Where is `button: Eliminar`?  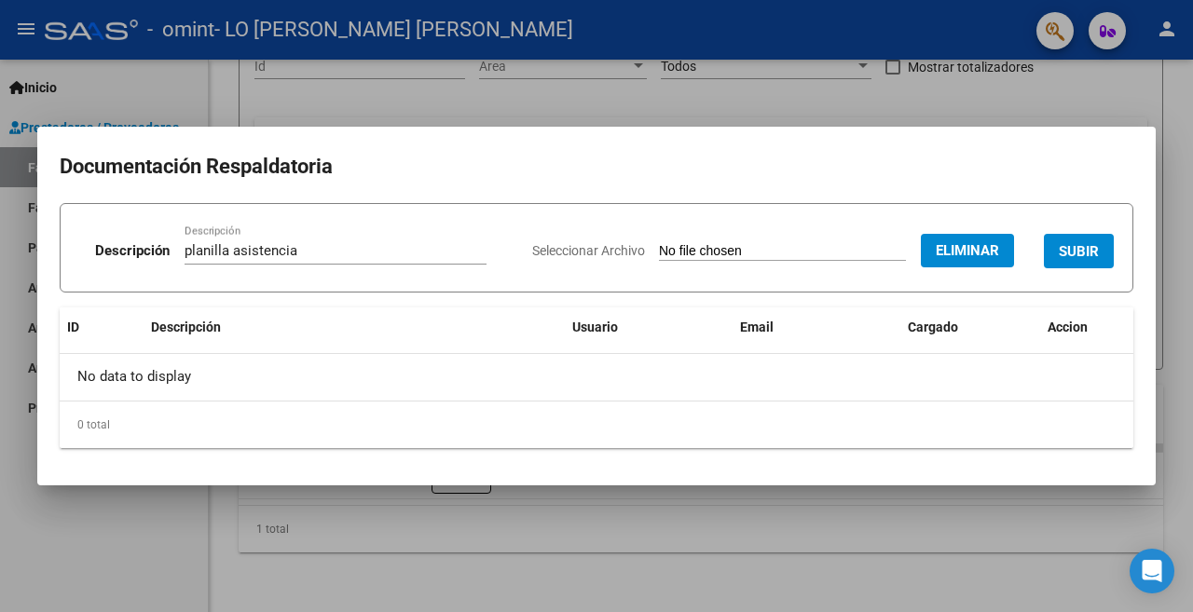 button: Eliminar is located at coordinates (967, 251).